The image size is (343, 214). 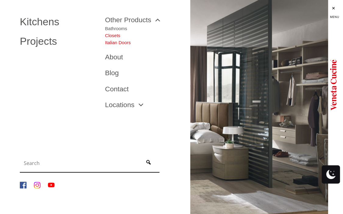 I want to click on img: Logo, so click(x=333, y=85).